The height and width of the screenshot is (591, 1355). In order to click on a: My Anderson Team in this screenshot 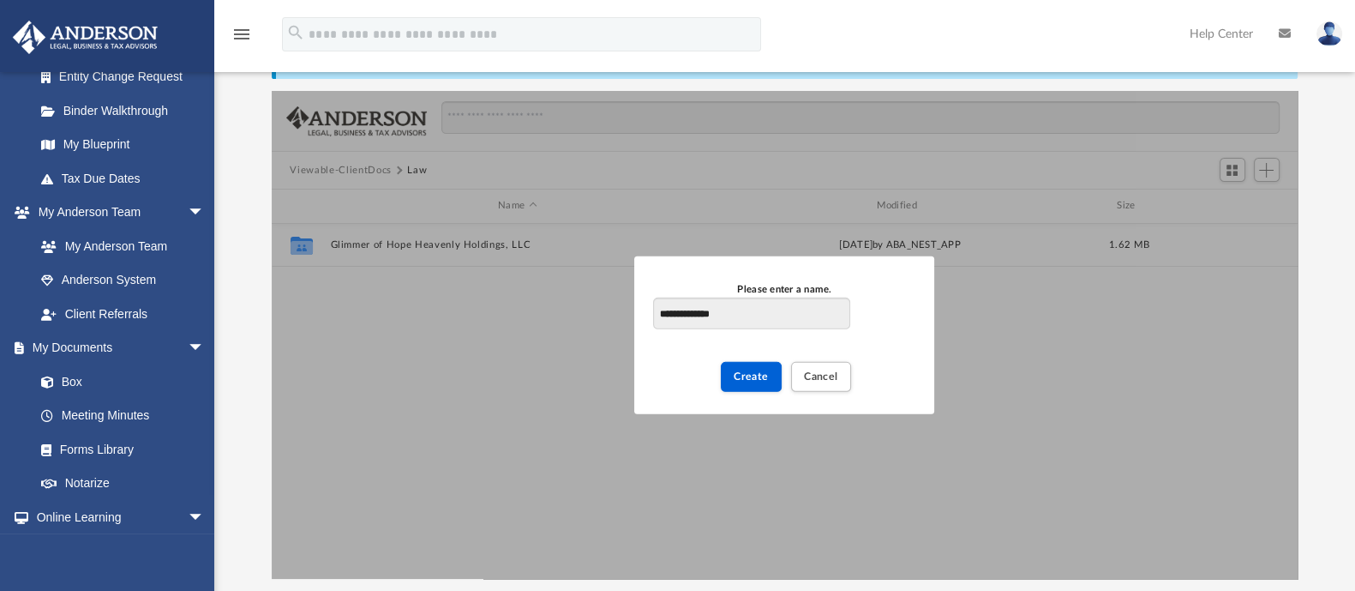, I will do `click(118, 246)`.